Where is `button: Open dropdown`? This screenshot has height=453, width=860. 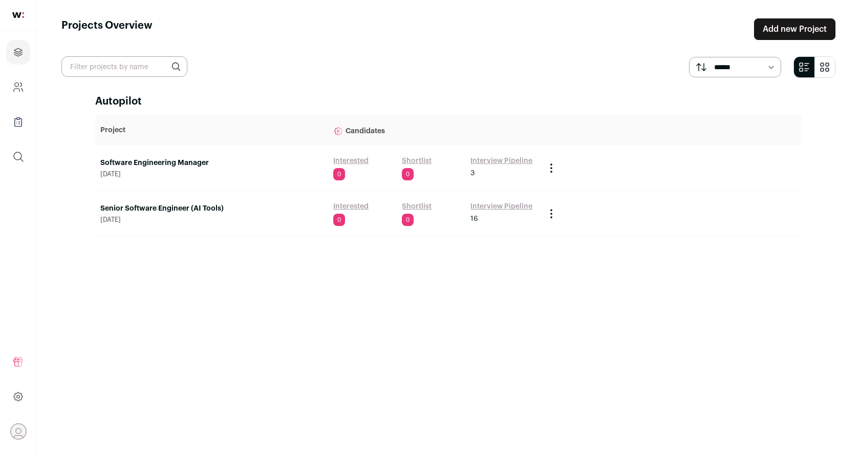 button: Open dropdown is located at coordinates (18, 431).